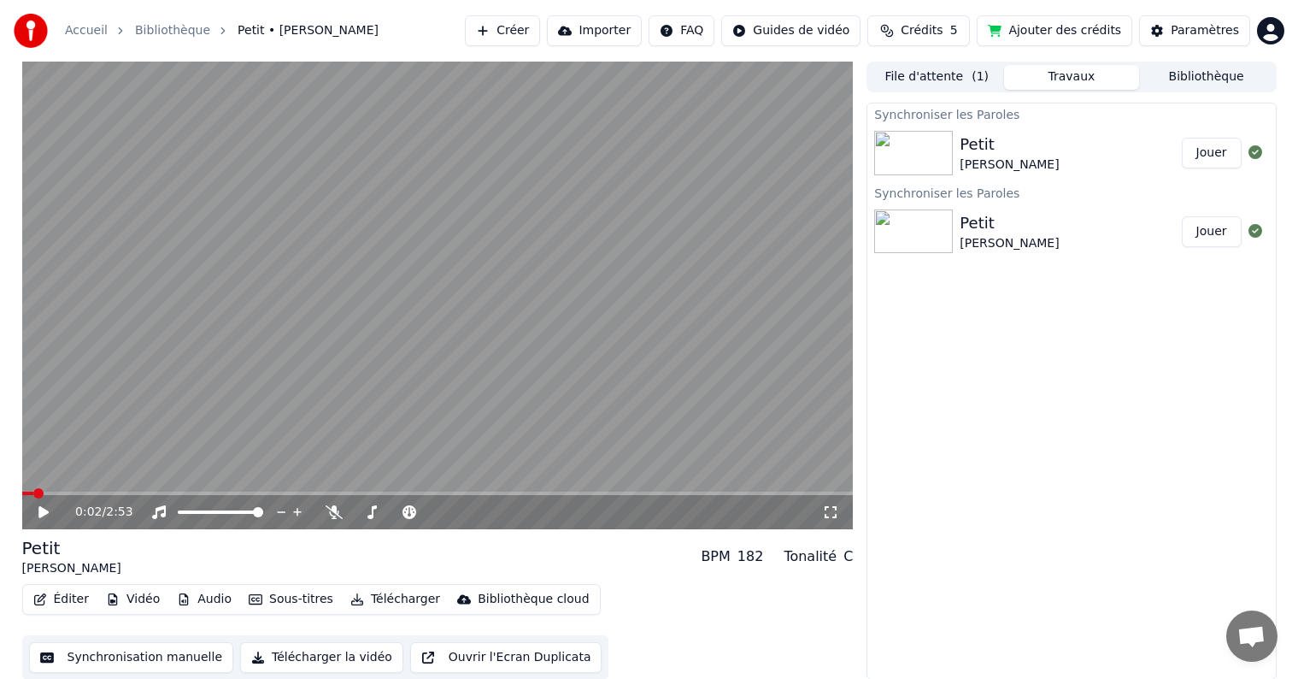 This screenshot has width=1298, height=679. Describe the element at coordinates (503, 31) in the screenshot. I see `button: Créer` at that location.